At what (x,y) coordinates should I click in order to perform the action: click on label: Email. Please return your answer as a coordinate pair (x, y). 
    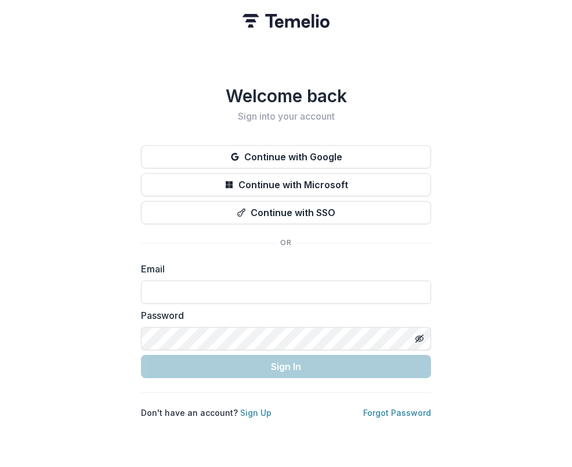
    Looking at the image, I should click on (283, 269).